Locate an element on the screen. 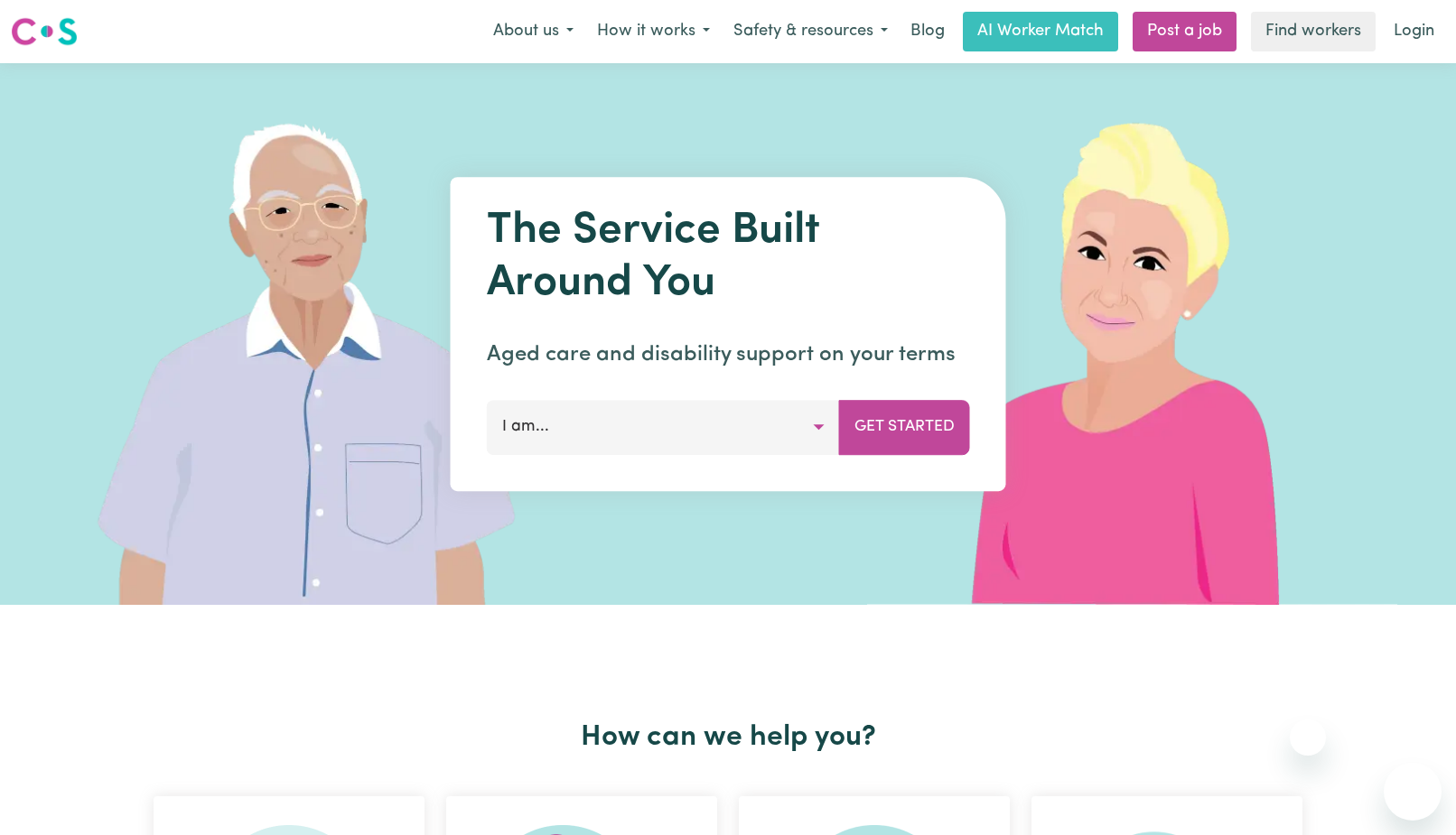  p: Aged care and disability support on your terms is located at coordinates (728, 355).